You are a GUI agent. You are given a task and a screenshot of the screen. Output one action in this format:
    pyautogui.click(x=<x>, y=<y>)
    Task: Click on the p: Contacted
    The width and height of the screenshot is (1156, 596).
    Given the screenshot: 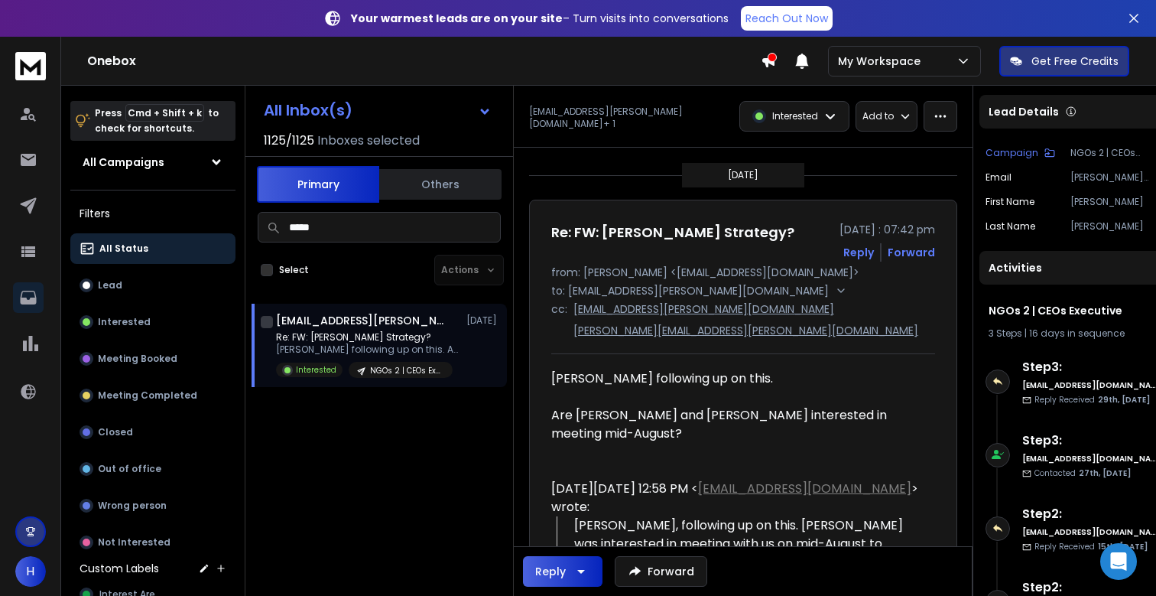 What is the action you would take?
    pyautogui.click(x=1083, y=473)
    